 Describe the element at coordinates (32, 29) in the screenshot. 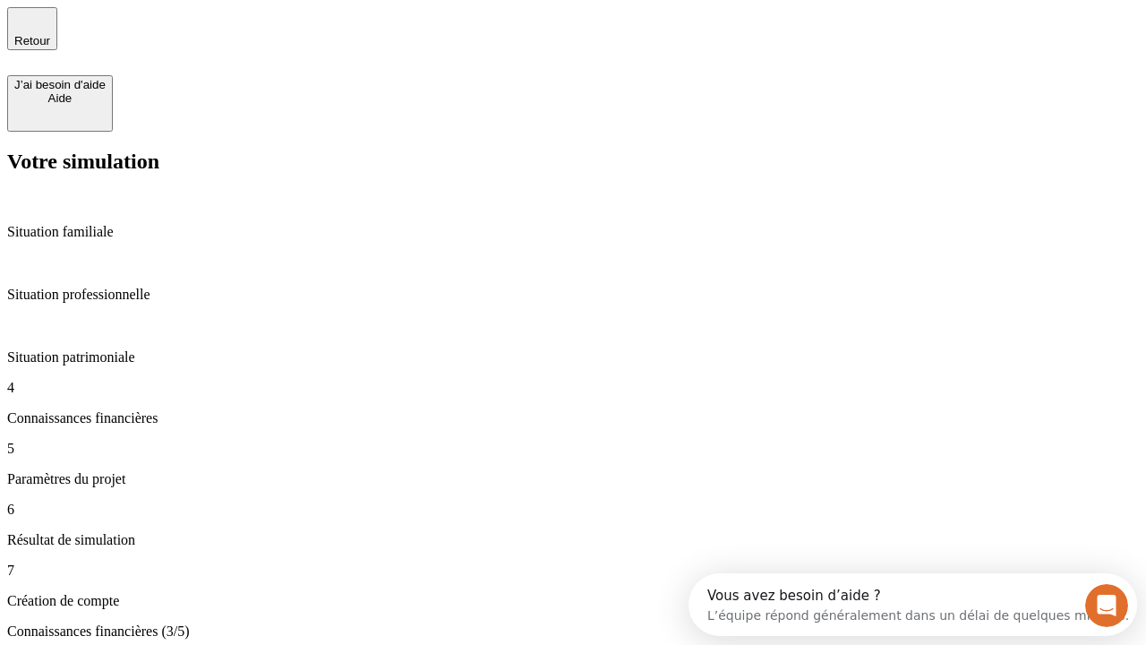

I see `button: Retour` at that location.